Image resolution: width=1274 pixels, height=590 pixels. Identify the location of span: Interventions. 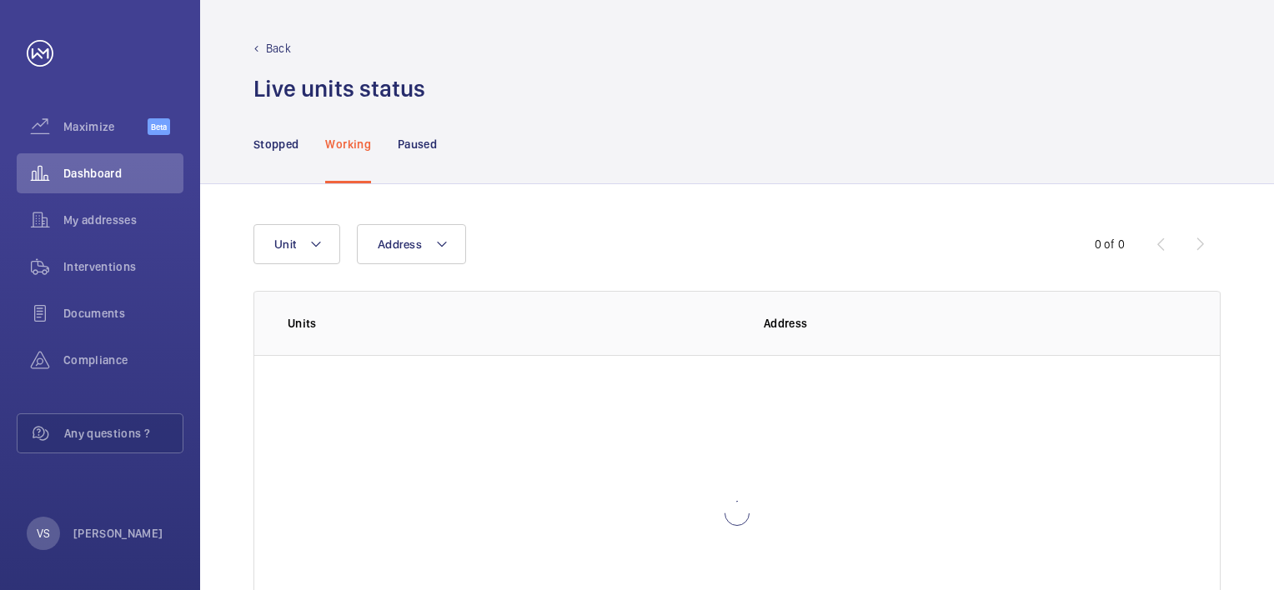
(123, 267).